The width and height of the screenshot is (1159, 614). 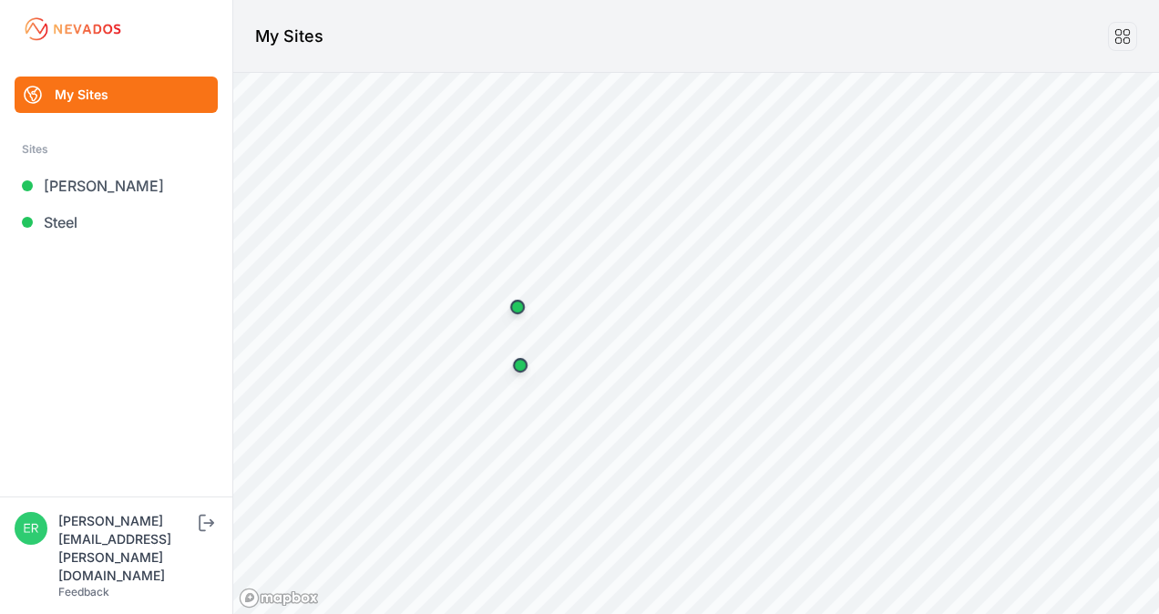 What do you see at coordinates (696, 344) in the screenshot?
I see `canvas: Map` at bounding box center [696, 344].